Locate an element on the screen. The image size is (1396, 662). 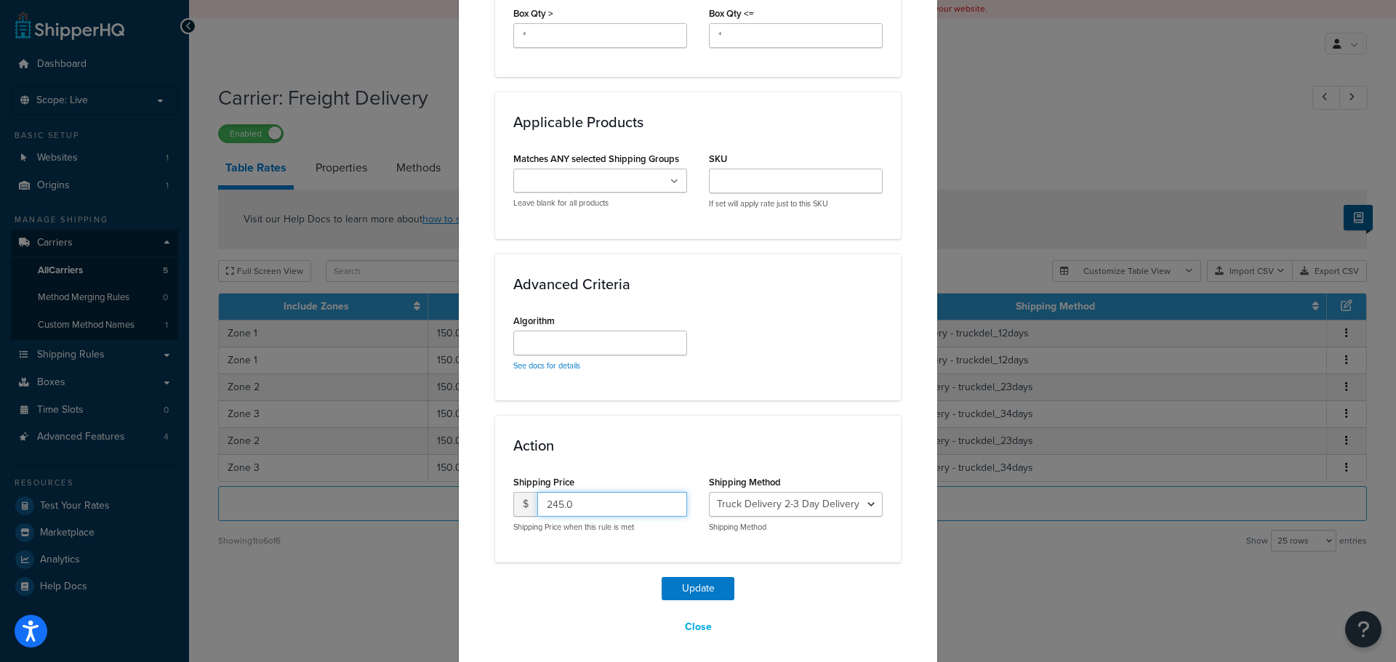
p: Leave blank for all products is located at coordinates (600, 203).